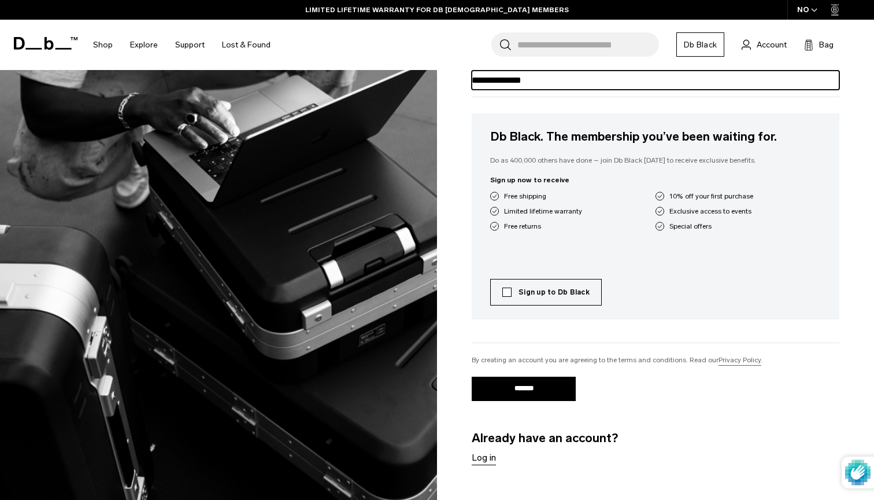 This screenshot has height=500, width=874. What do you see at coordinates (523, 226) in the screenshot?
I see `span: Free returns` at bounding box center [523, 226].